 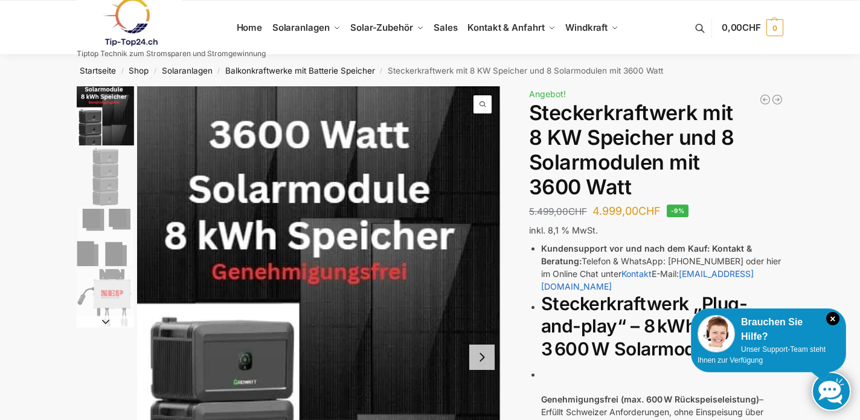 What do you see at coordinates (138, 71) in the screenshot?
I see `a: Shop` at bounding box center [138, 71].